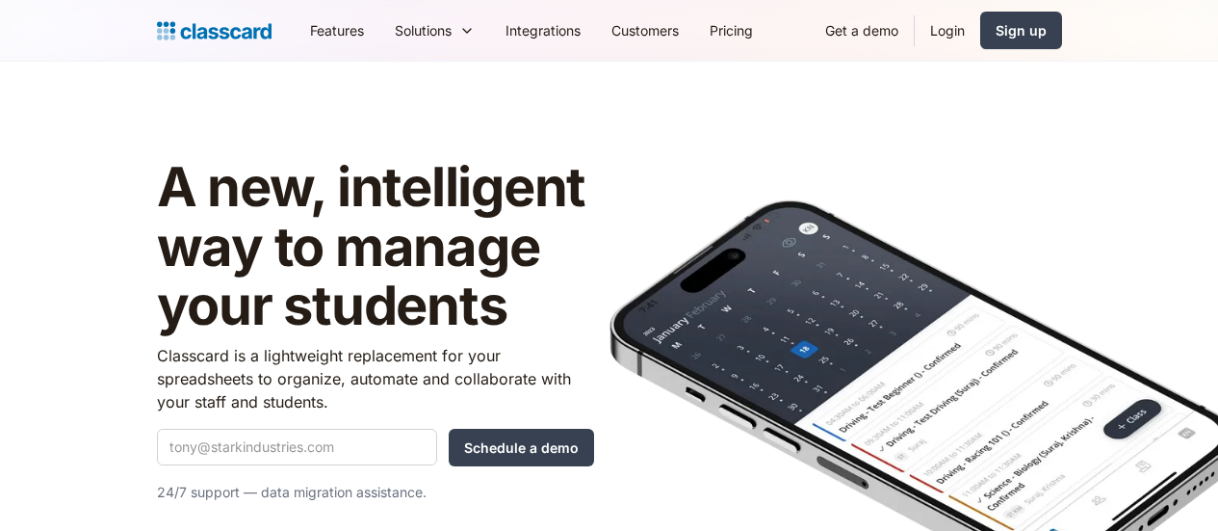  I want to click on a: Login, so click(947, 30).